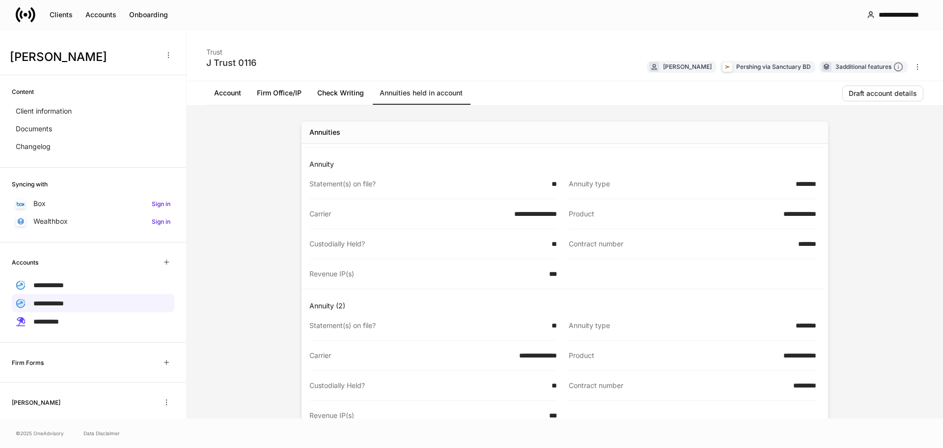 The width and height of the screenshot is (943, 448). Describe the element at coordinates (44, 111) in the screenshot. I see `p: Client information` at that location.